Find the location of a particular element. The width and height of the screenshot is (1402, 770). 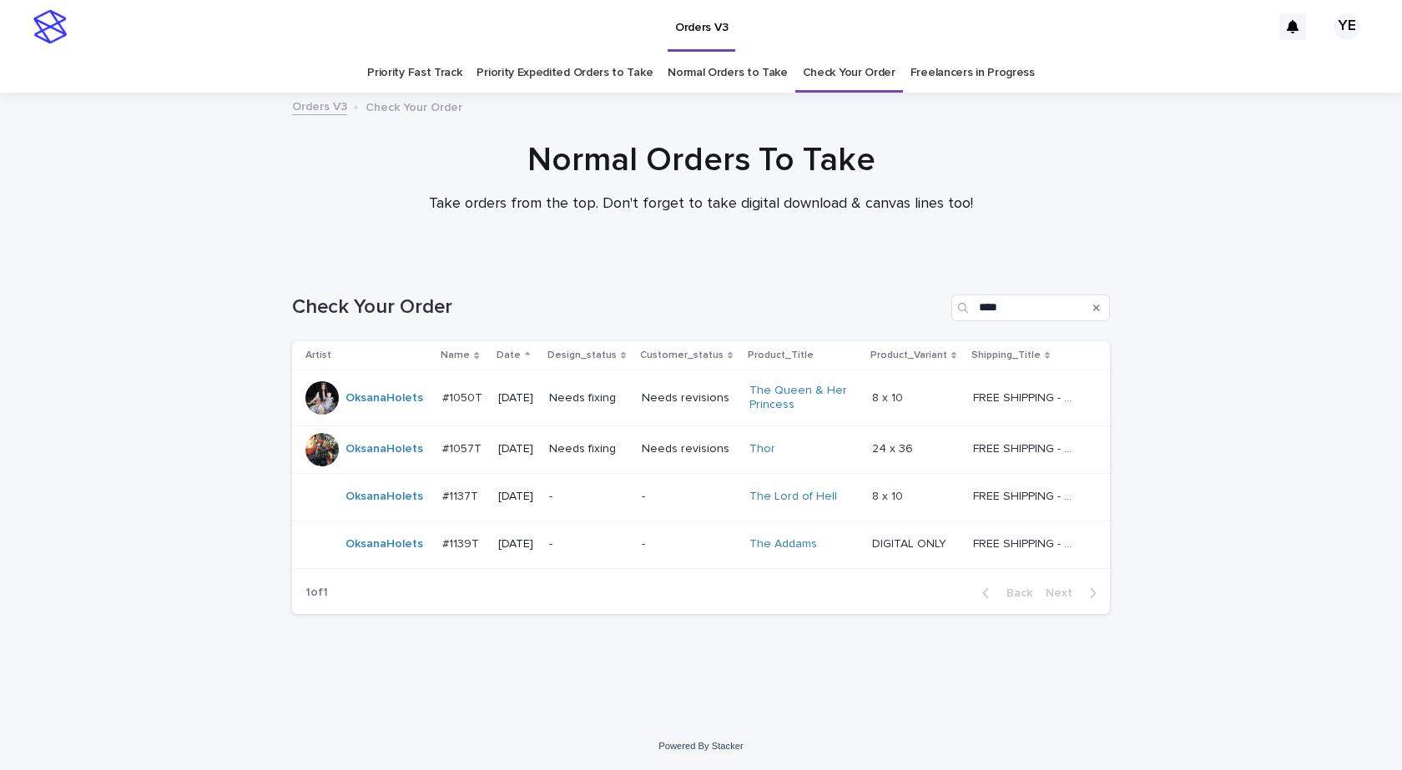

a: Priority Expedited Orders to Take is located at coordinates (564, 73).